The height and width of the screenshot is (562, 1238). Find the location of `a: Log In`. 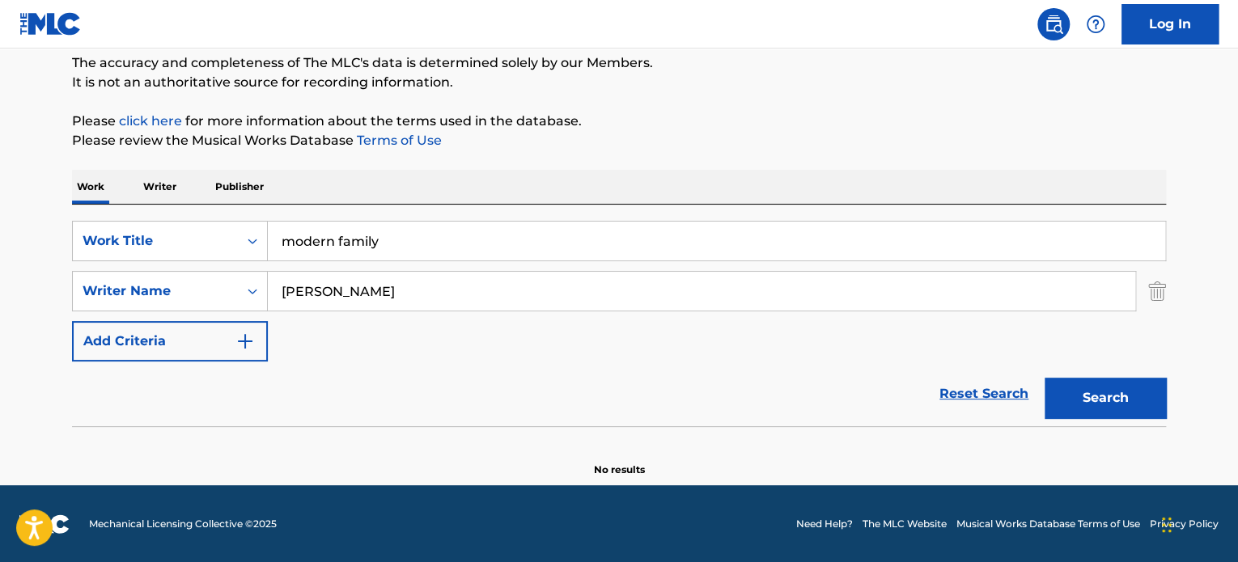

a: Log In is located at coordinates (1170, 24).